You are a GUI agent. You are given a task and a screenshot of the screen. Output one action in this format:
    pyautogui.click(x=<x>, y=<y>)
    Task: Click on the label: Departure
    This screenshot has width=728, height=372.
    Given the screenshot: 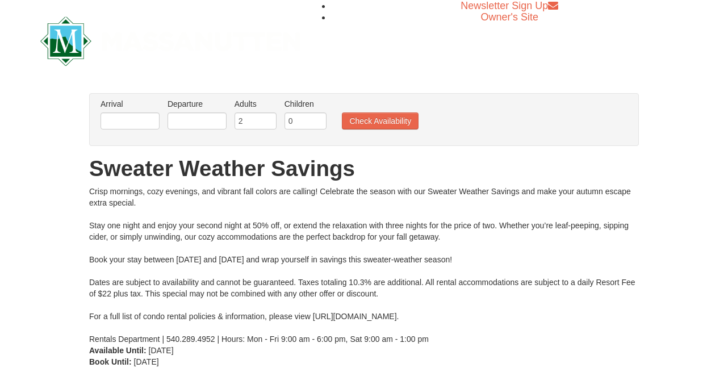 What is the action you would take?
    pyautogui.click(x=197, y=104)
    